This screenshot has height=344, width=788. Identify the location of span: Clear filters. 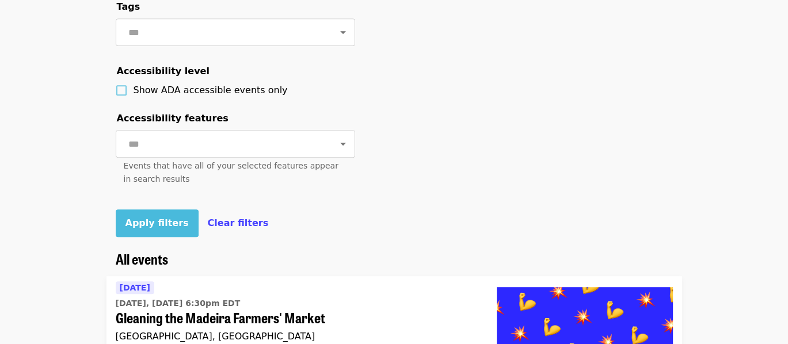
(238, 223).